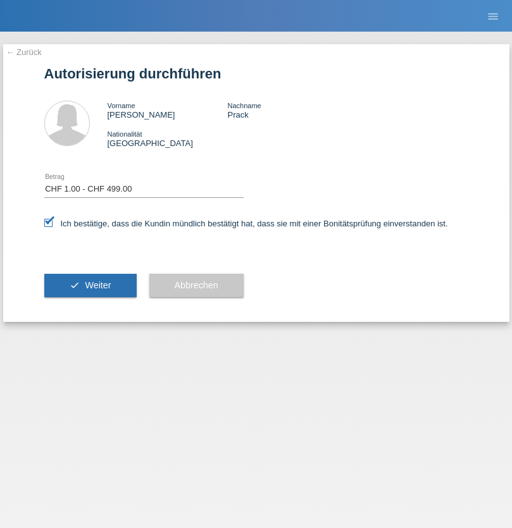  Describe the element at coordinates (244, 106) in the screenshot. I see `span: Nachname` at that location.